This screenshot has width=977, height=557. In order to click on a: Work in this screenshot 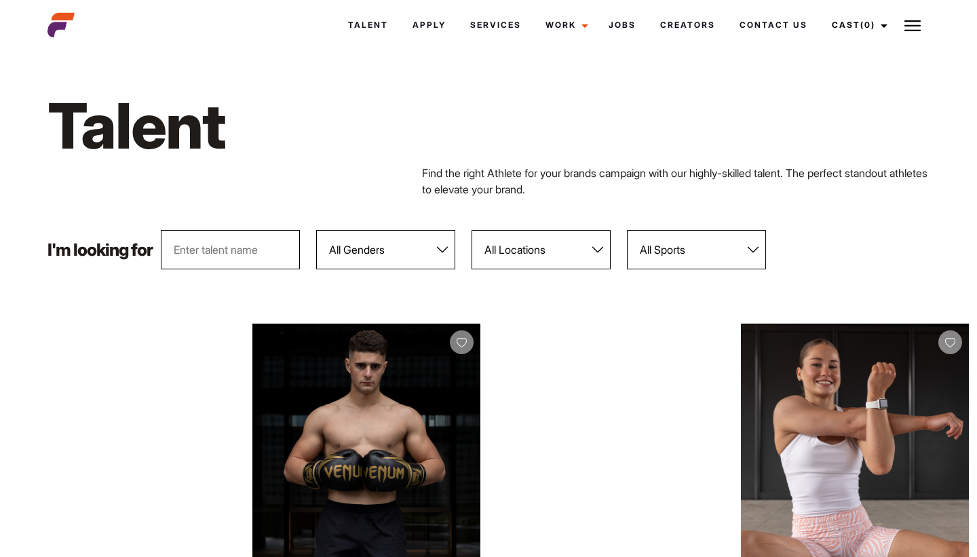, I will do `click(565, 25)`.